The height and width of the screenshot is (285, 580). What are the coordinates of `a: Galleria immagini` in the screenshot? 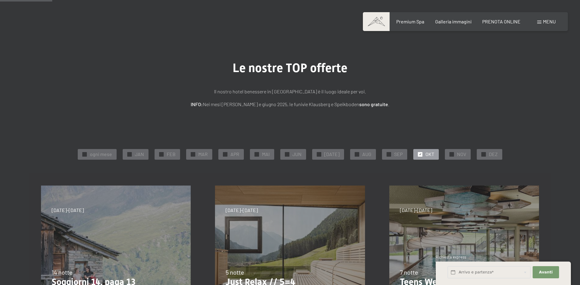 It's located at (454, 21).